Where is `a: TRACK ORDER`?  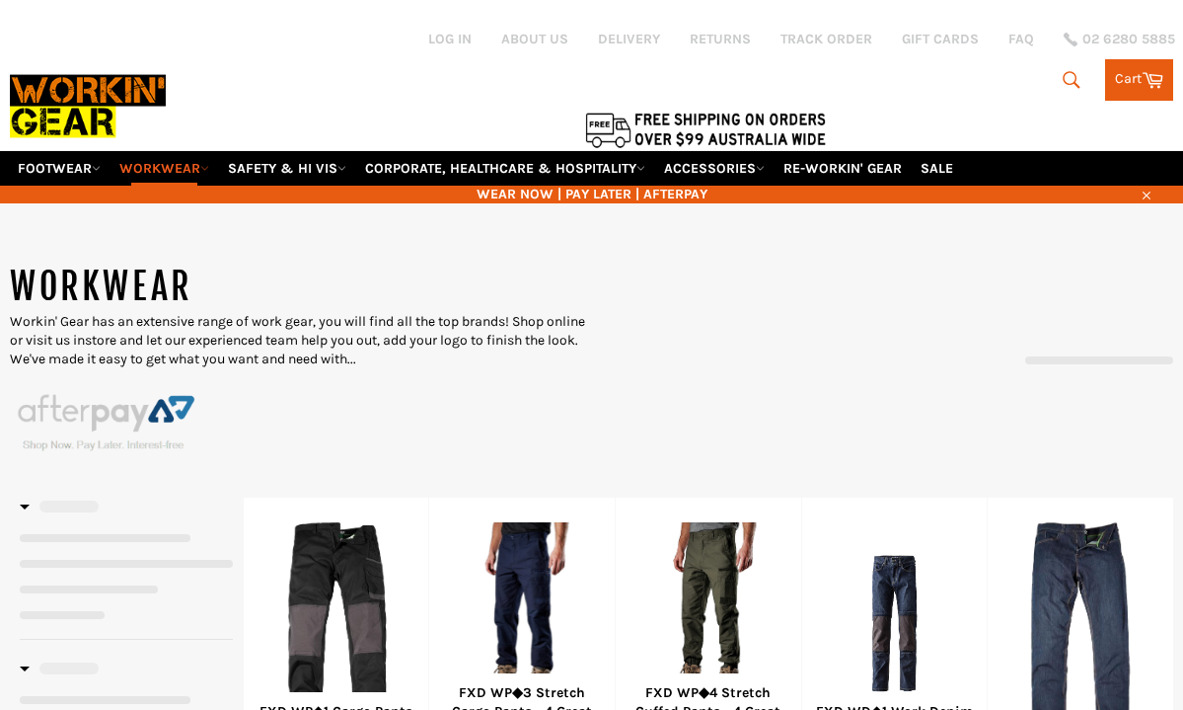
a: TRACK ORDER is located at coordinates (826, 38).